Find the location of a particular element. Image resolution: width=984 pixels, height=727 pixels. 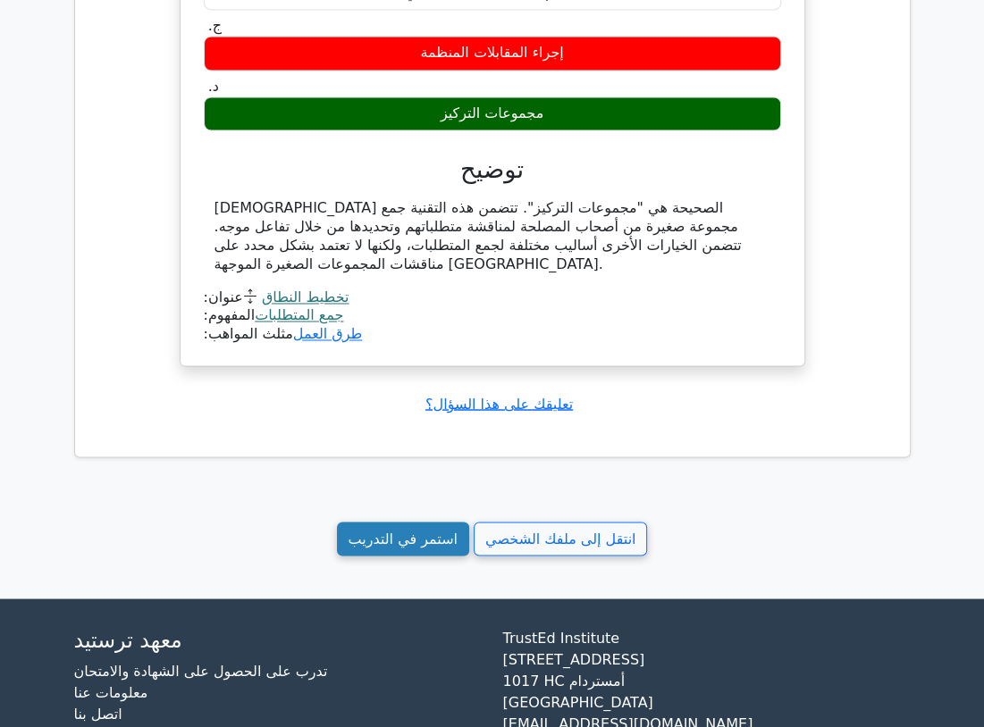

a: انتقل إلى ملفك الشخصي is located at coordinates (560, 539).